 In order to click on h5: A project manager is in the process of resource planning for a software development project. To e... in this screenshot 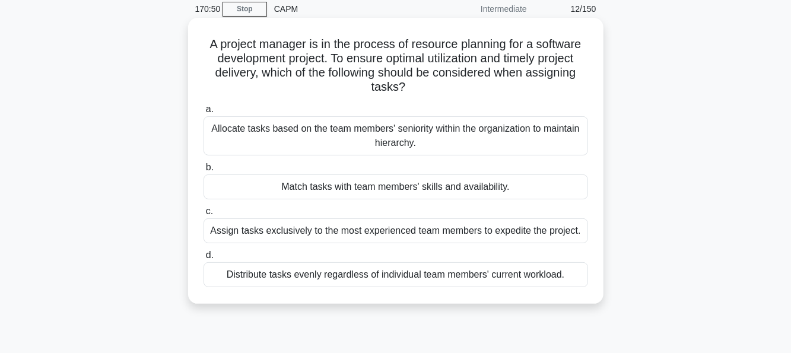, I will do `click(396, 66)`.